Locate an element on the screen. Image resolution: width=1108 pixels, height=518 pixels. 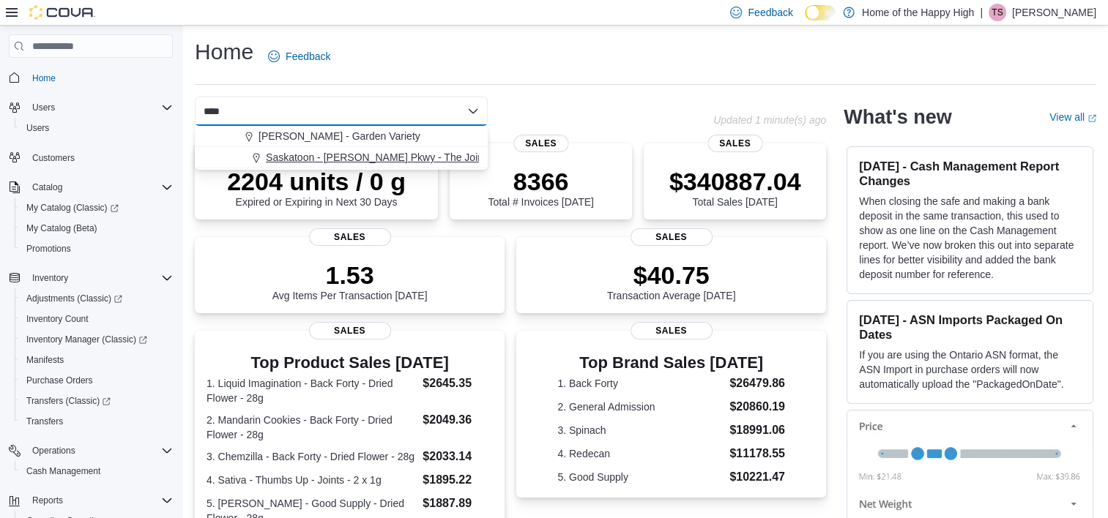
p: If you are using the Ontario ASN format, the ASN Import in purchase orders will now automatically... is located at coordinates (970, 370).